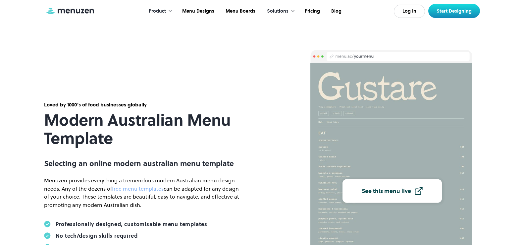  I want to click on p: Menuzen provides everything a tremendous modern Australian menu design needs. Any of the dozens o..., so click(144, 193).